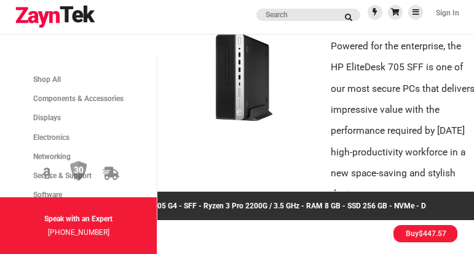 This screenshot has width=474, height=254. What do you see at coordinates (426, 233) in the screenshot?
I see `li: Buy` at bounding box center [426, 233].